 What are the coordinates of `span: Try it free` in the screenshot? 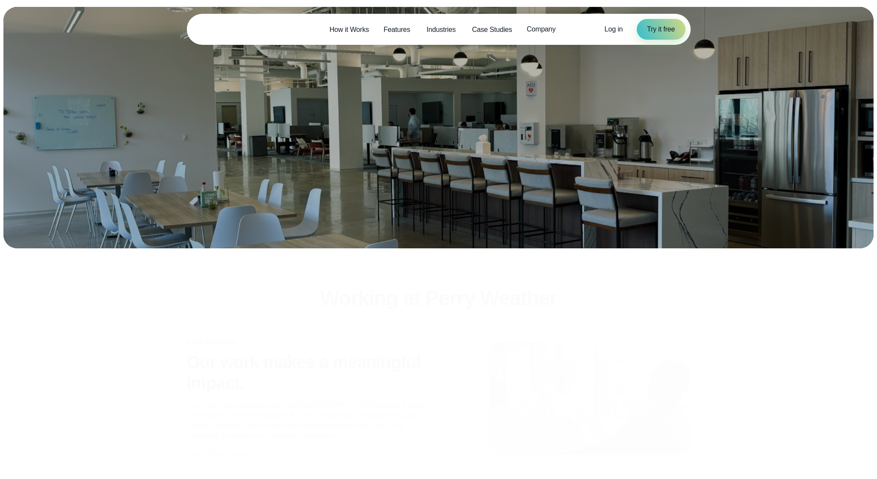 It's located at (661, 29).